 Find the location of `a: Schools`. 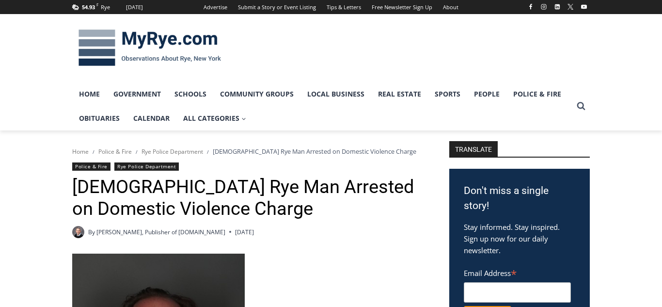

a: Schools is located at coordinates (190, 94).